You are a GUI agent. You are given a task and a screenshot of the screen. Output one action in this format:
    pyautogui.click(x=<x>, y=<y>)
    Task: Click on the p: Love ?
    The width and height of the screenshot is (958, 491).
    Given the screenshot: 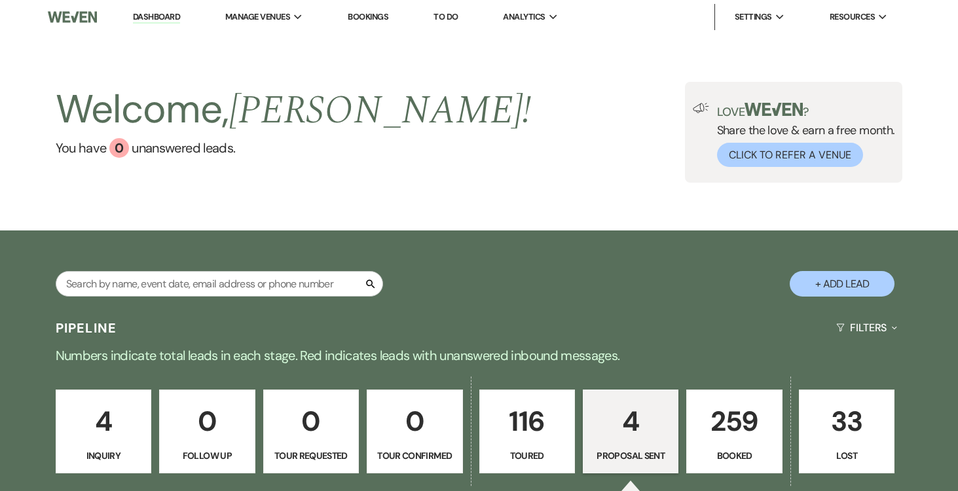 What is the action you would take?
    pyautogui.click(x=806, y=110)
    